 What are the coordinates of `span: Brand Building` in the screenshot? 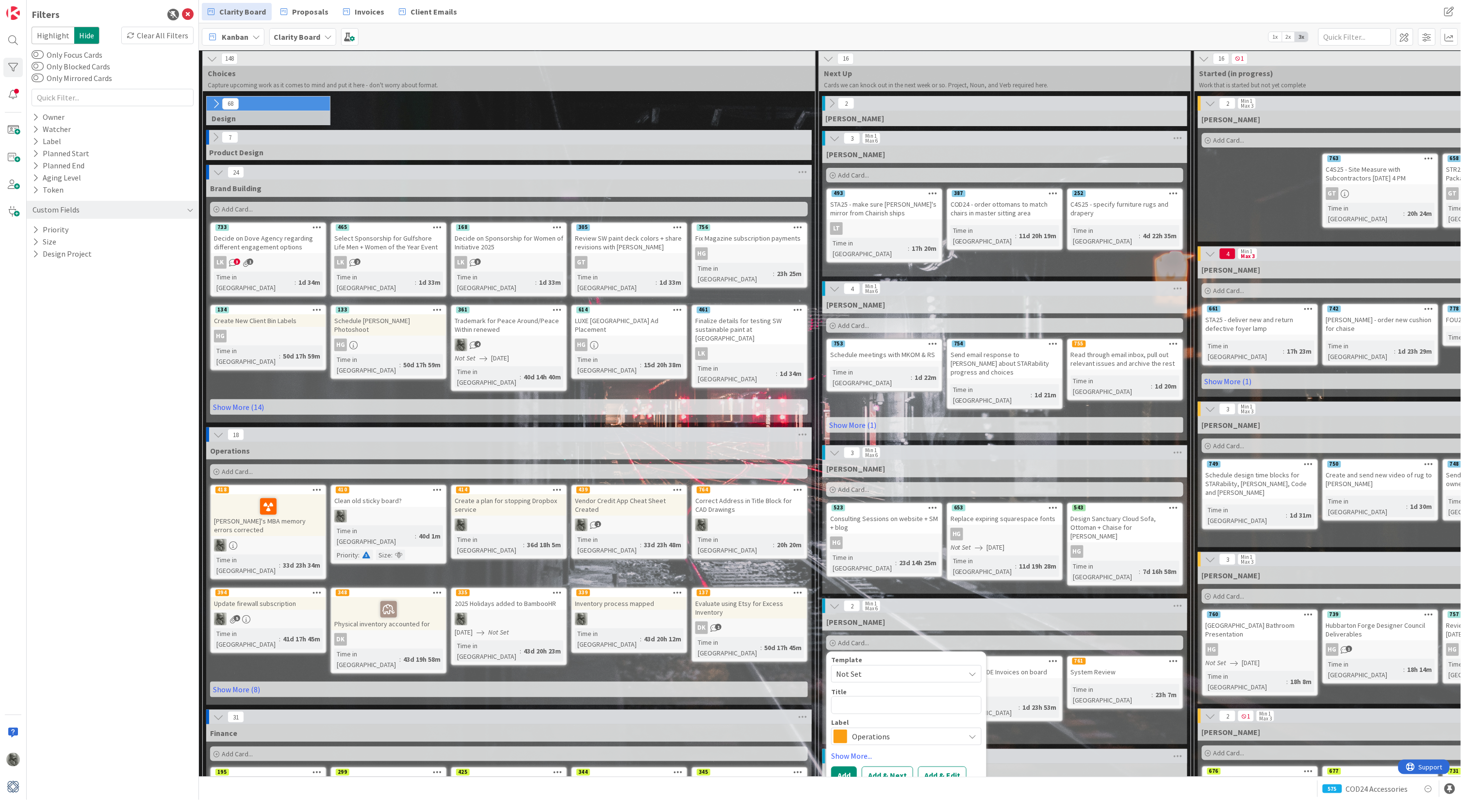 It's located at (236, 188).